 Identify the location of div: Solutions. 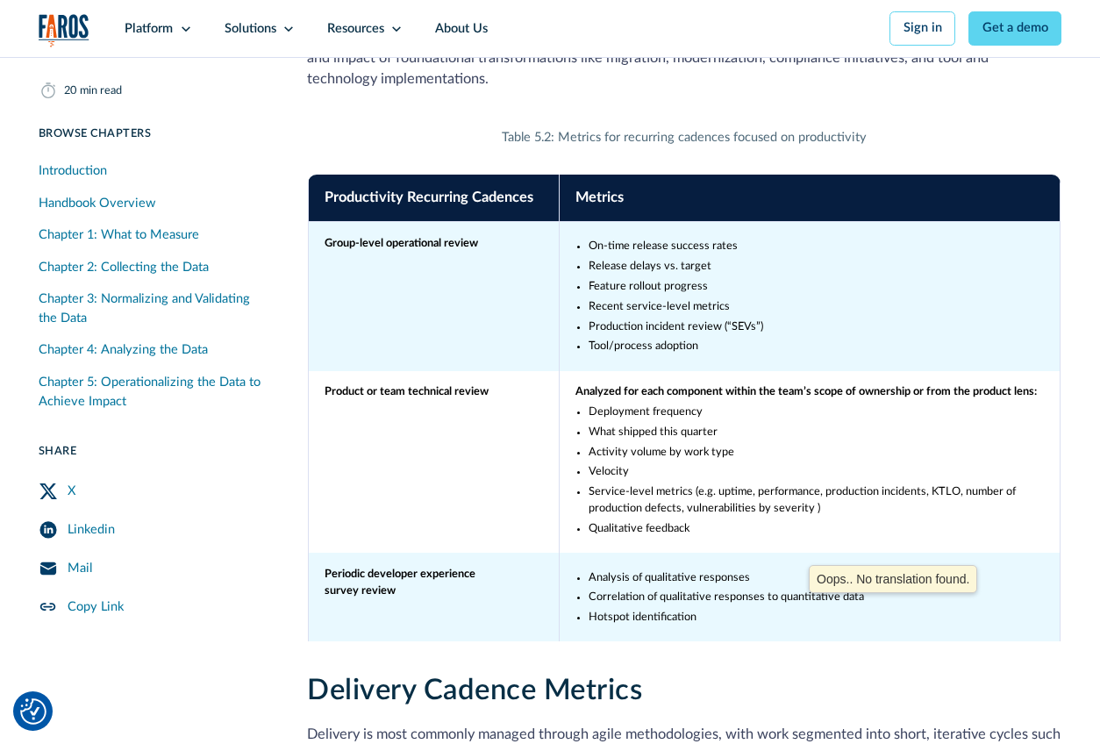
(250, 29).